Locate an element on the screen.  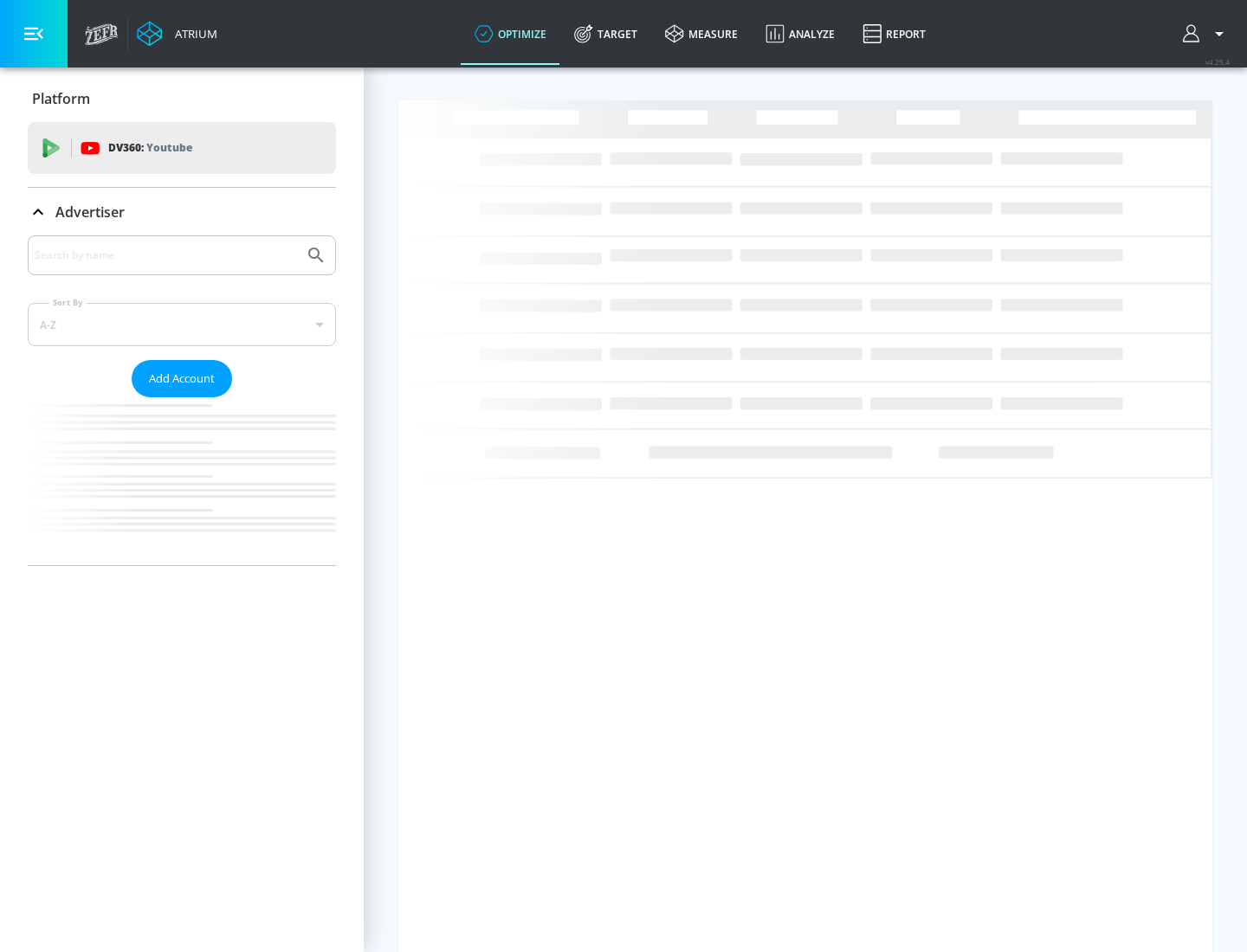
button: Add Account is located at coordinates (181, 379).